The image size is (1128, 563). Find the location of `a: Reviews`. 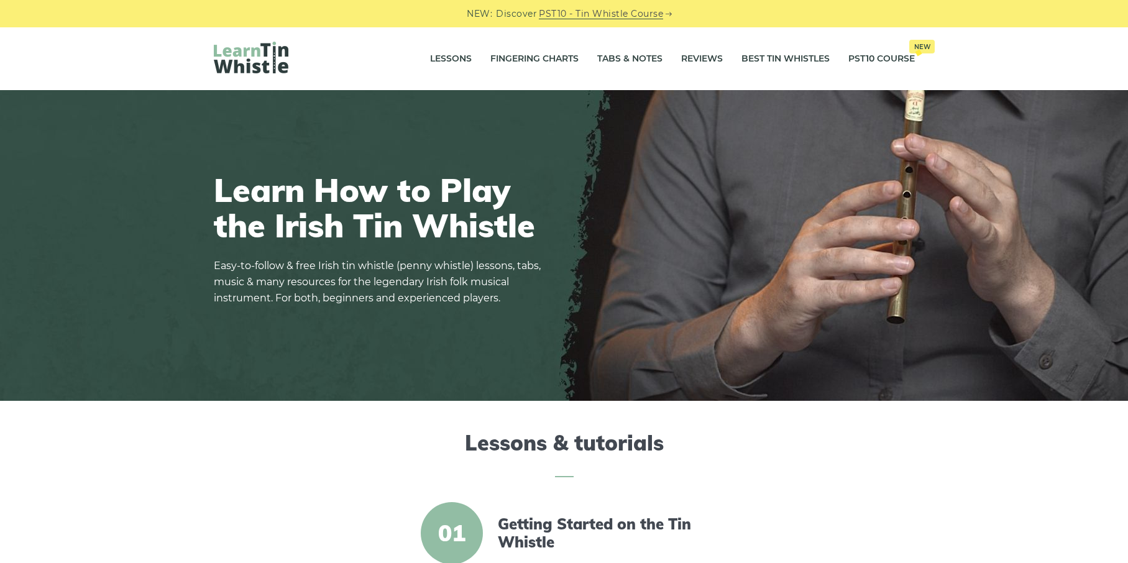

a: Reviews is located at coordinates (702, 59).